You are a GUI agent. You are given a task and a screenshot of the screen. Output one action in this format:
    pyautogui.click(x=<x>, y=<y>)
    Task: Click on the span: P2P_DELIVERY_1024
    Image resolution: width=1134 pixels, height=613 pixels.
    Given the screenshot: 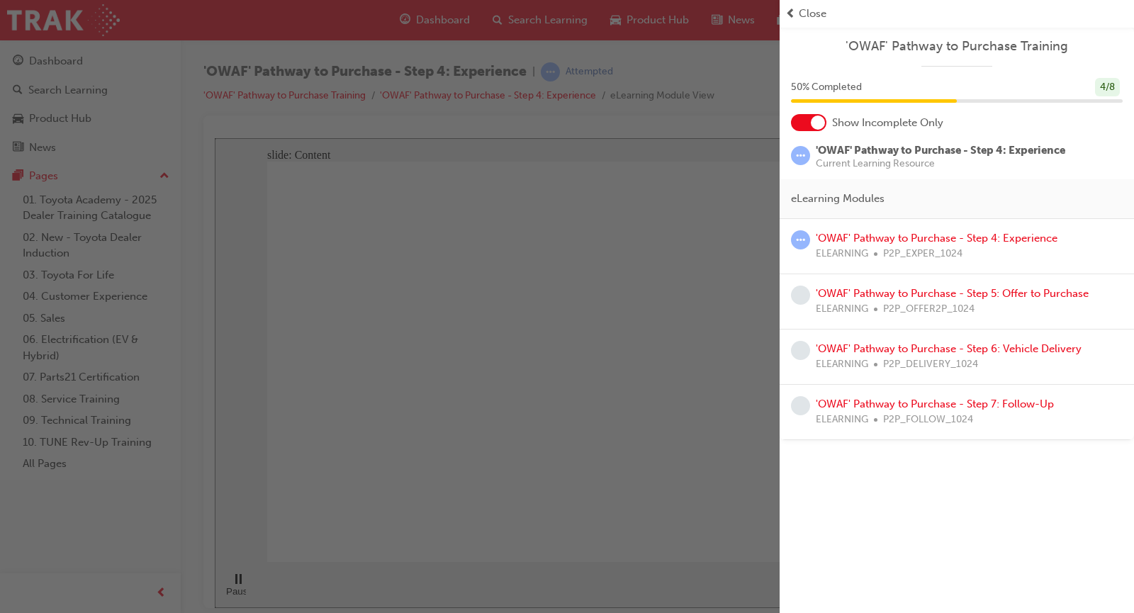 What is the action you would take?
    pyautogui.click(x=931, y=364)
    